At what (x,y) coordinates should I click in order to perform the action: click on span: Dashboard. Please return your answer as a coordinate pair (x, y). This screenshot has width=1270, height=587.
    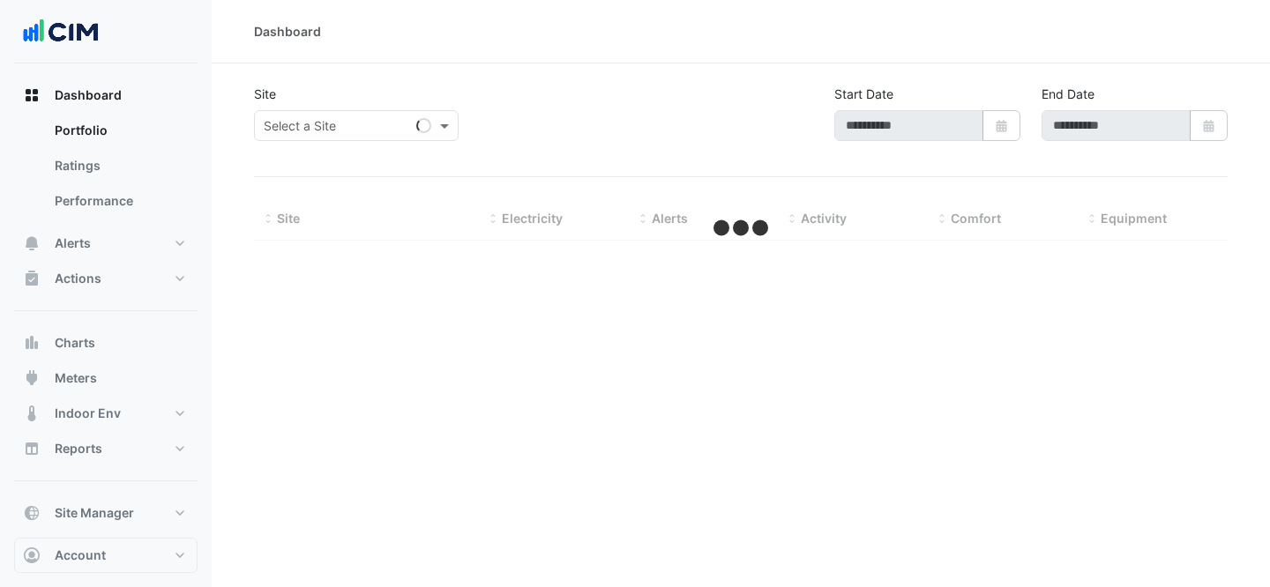
    Looking at the image, I should click on (88, 95).